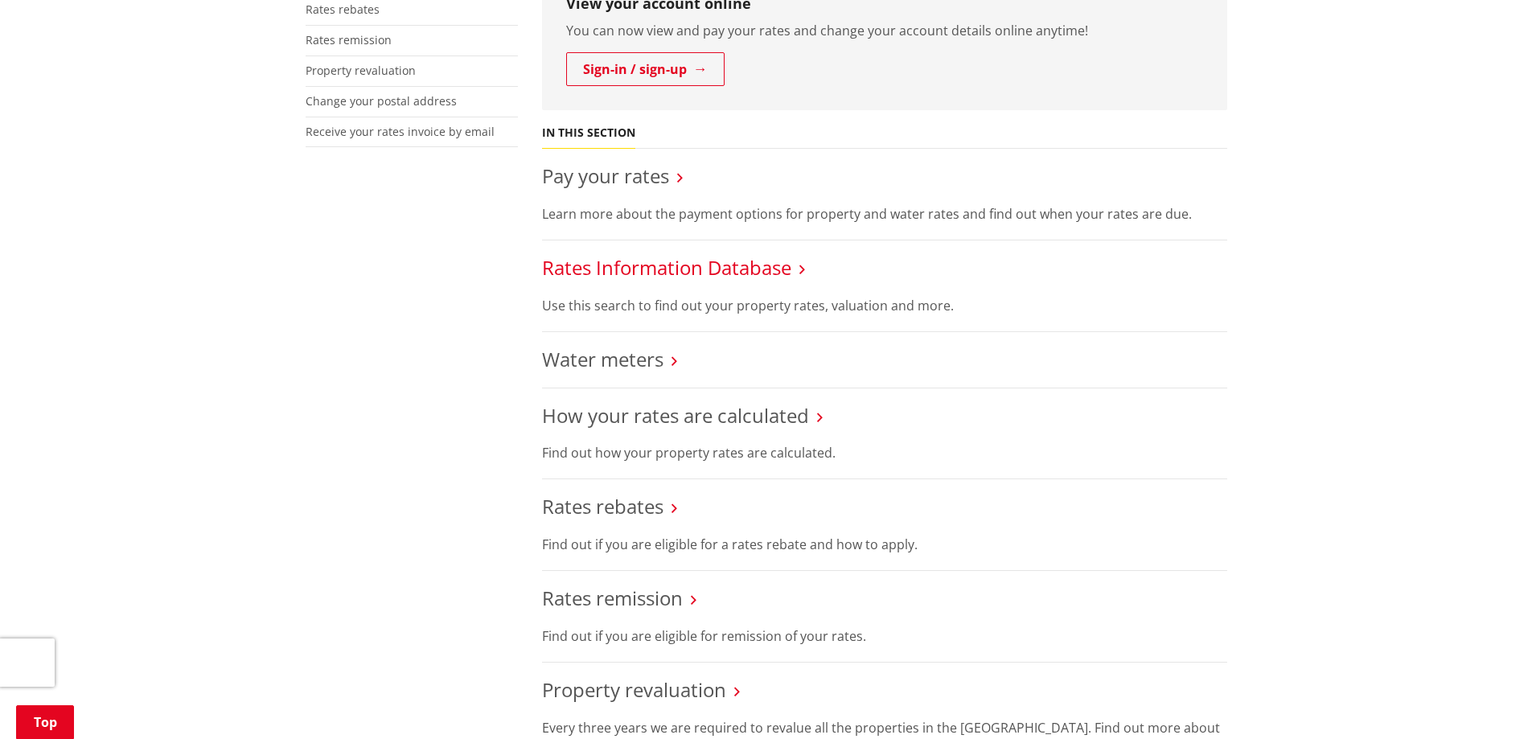  What do you see at coordinates (605, 175) in the screenshot?
I see `a: Pay your rates` at bounding box center [605, 175].